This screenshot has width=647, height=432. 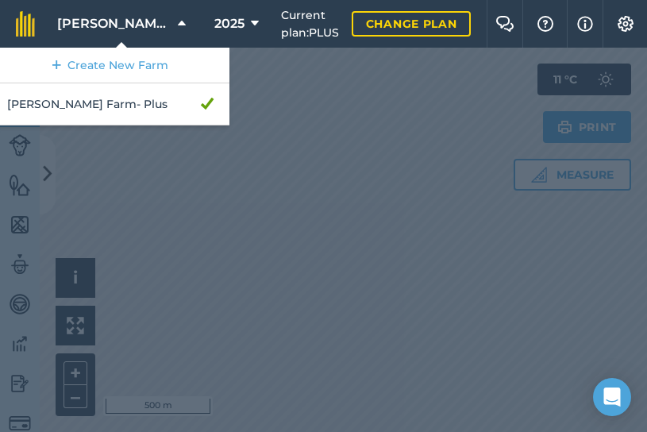 What do you see at coordinates (612, 397) in the screenshot?
I see `div: Open Intercom Messenger` at bounding box center [612, 397].